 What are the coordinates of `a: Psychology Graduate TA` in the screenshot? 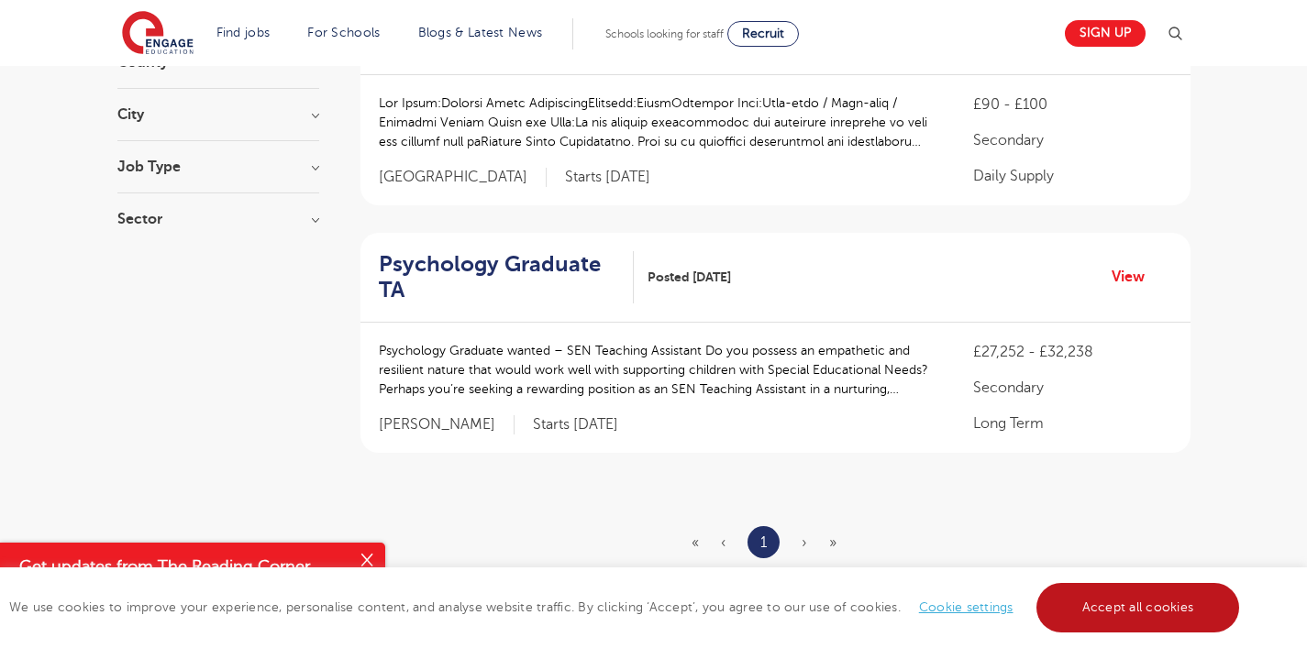 It's located at (506, 278).